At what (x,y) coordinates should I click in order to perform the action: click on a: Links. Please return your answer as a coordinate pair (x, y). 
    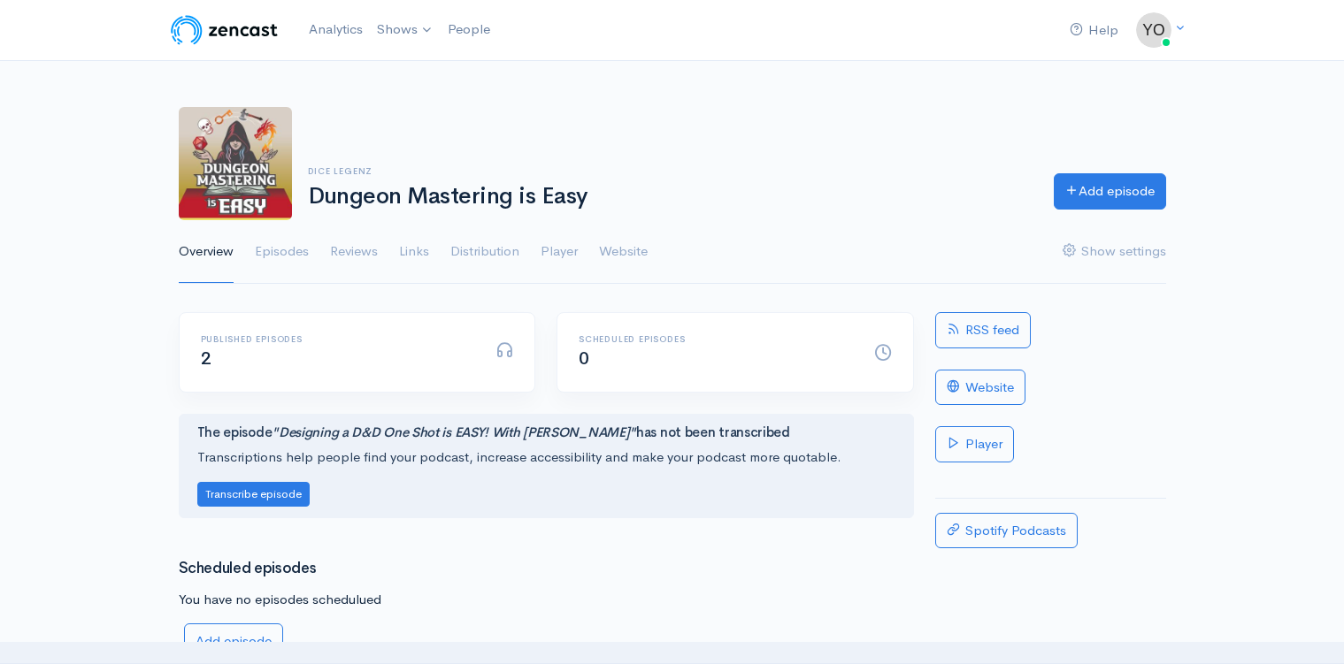
    Looking at the image, I should click on (414, 252).